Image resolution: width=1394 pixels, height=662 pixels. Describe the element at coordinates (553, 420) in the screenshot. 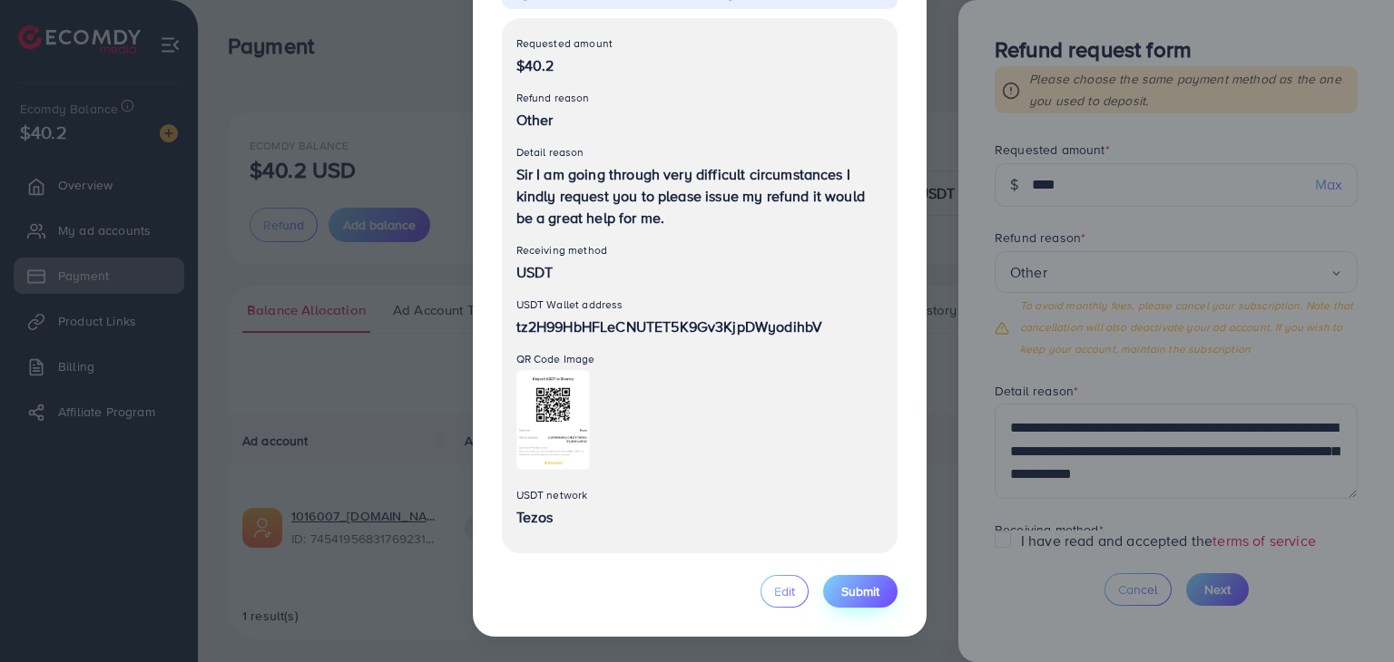

I see `img: Preview Image` at that location.